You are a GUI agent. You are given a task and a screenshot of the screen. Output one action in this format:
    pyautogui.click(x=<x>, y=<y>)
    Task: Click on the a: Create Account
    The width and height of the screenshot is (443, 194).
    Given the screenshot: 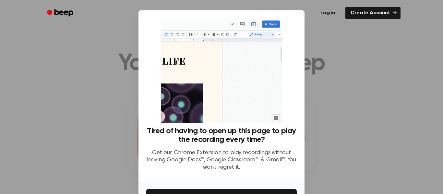 What is the action you would take?
    pyautogui.click(x=373, y=13)
    